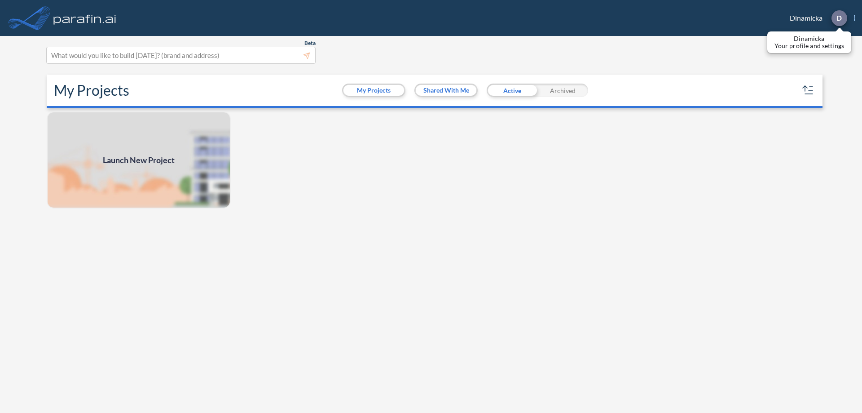 The image size is (862, 413). I want to click on div: Archived, so click(563, 90).